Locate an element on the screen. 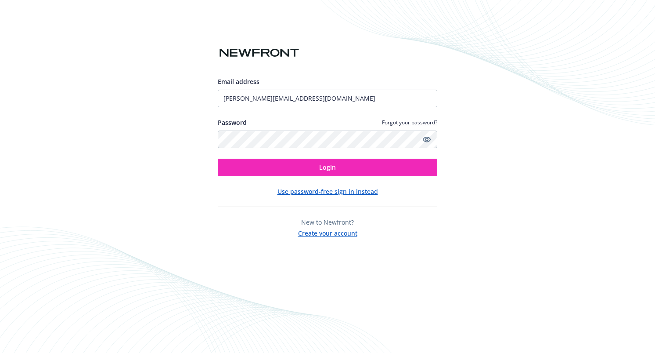 This screenshot has width=655, height=353. input: Enter your email is located at coordinates (328, 98).